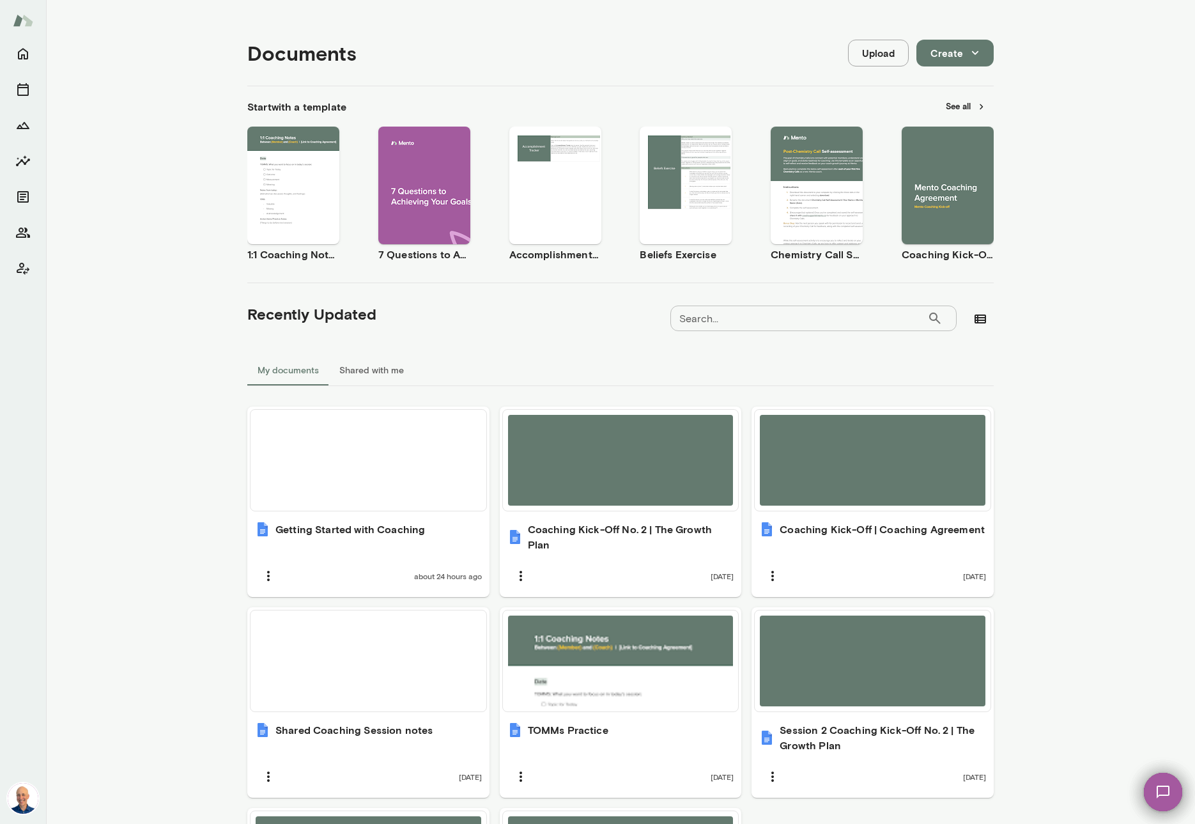 Image resolution: width=1195 pixels, height=824 pixels. What do you see at coordinates (424, 254) in the screenshot?
I see `h6: 7 Questions to Achieving Your Goals` at bounding box center [424, 254].